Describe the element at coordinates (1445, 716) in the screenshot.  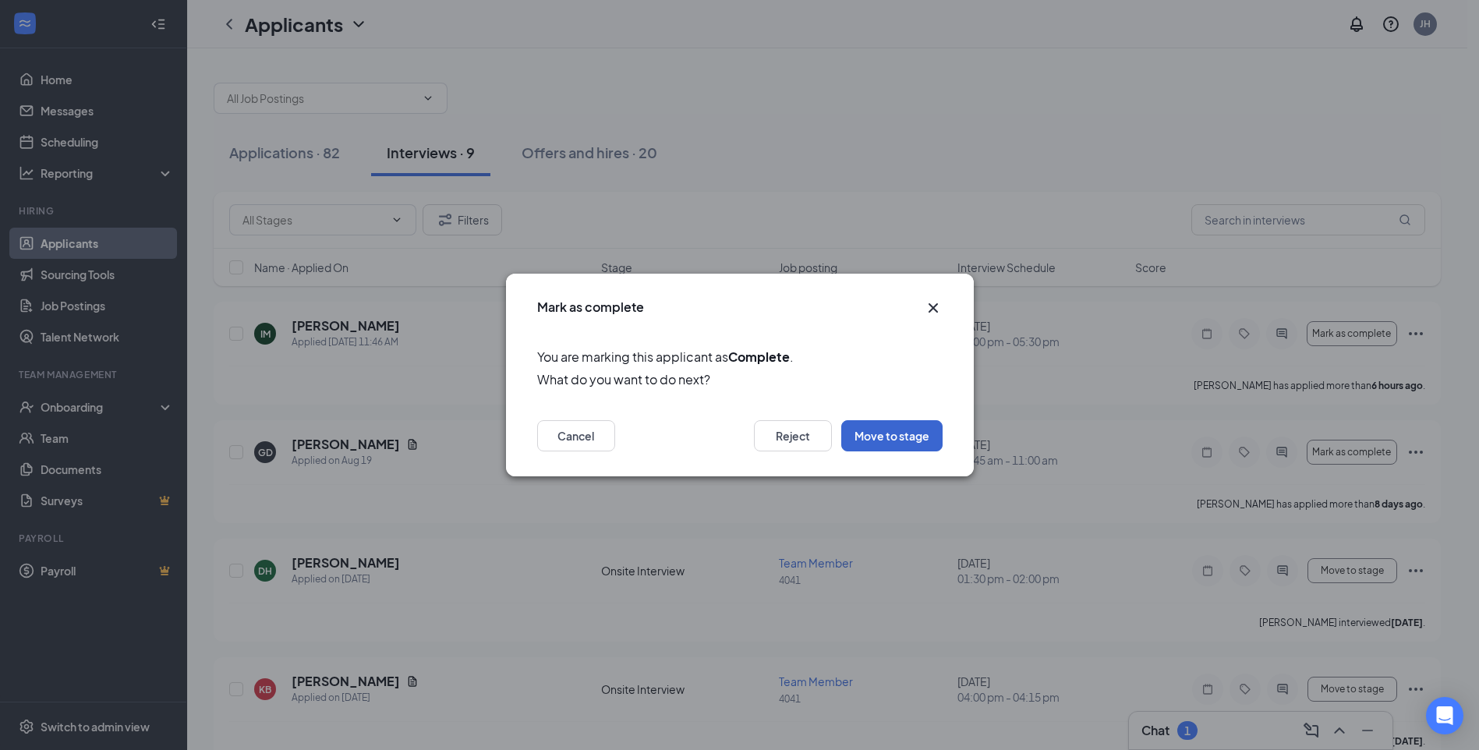
I see `div: Open Intercom Messenger` at that location.